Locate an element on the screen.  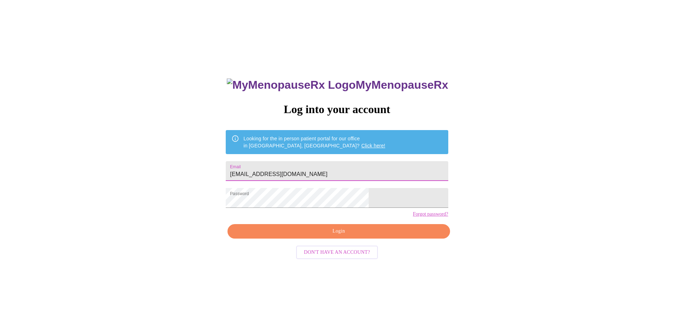
img: MyMenopauseRx Logo is located at coordinates (291, 85).